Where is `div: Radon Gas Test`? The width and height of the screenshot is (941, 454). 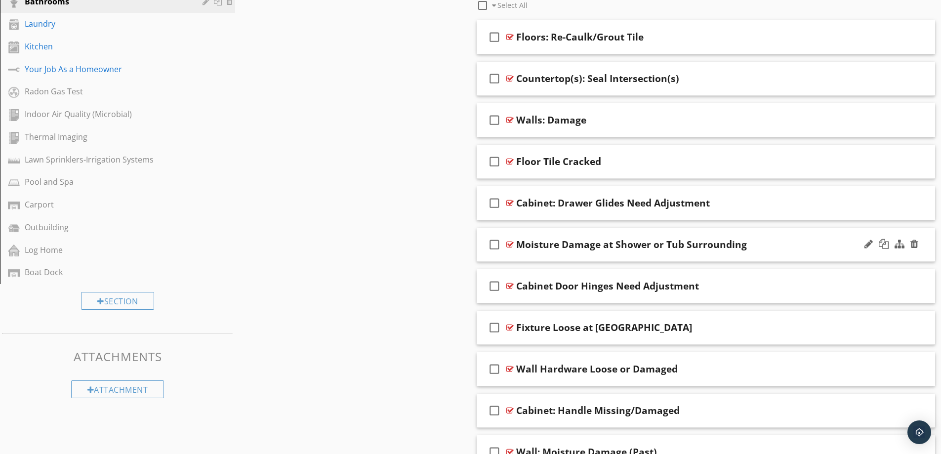
div: Radon Gas Test is located at coordinates (106, 91).